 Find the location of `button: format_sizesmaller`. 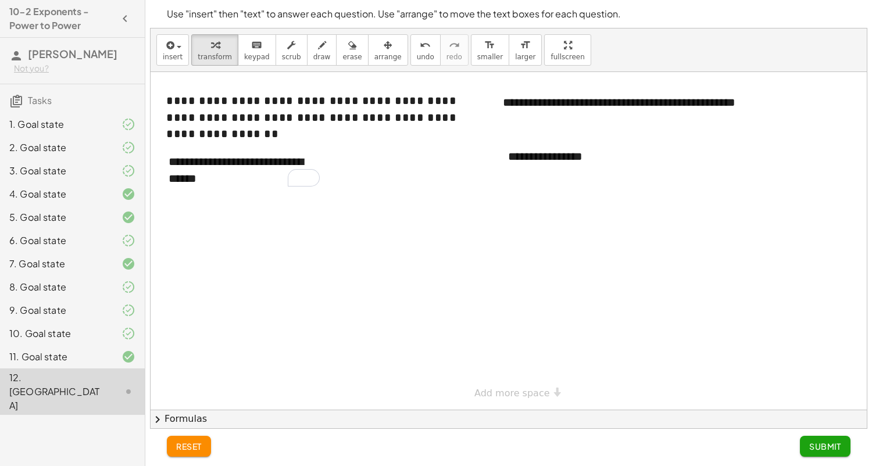

button: format_sizesmaller is located at coordinates (490, 50).